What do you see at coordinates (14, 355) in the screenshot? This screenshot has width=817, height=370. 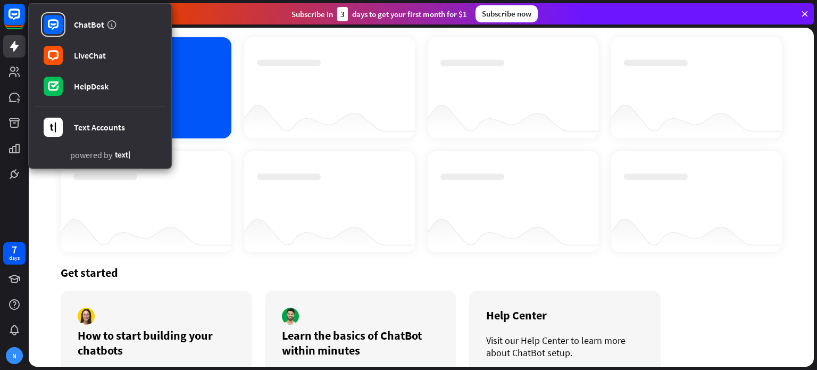 I see `div: N` at bounding box center [14, 355].